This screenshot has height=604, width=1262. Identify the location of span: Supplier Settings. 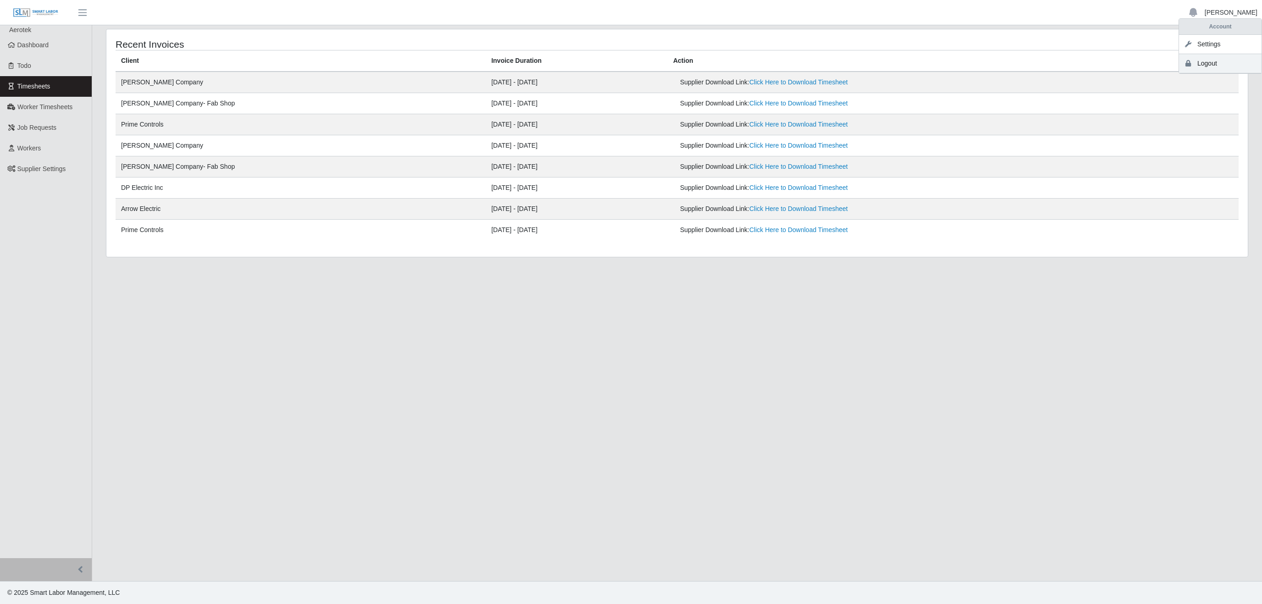
(42, 169).